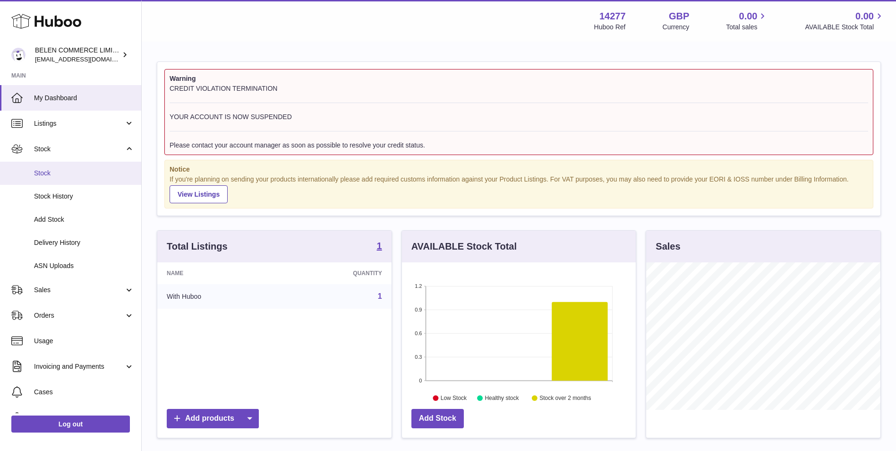  What do you see at coordinates (519, 78) in the screenshot?
I see `strong: Warning` at bounding box center [519, 78].